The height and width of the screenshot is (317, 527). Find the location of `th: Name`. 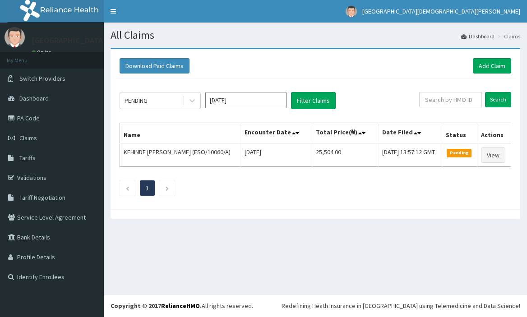

th: Name is located at coordinates (180, 133).